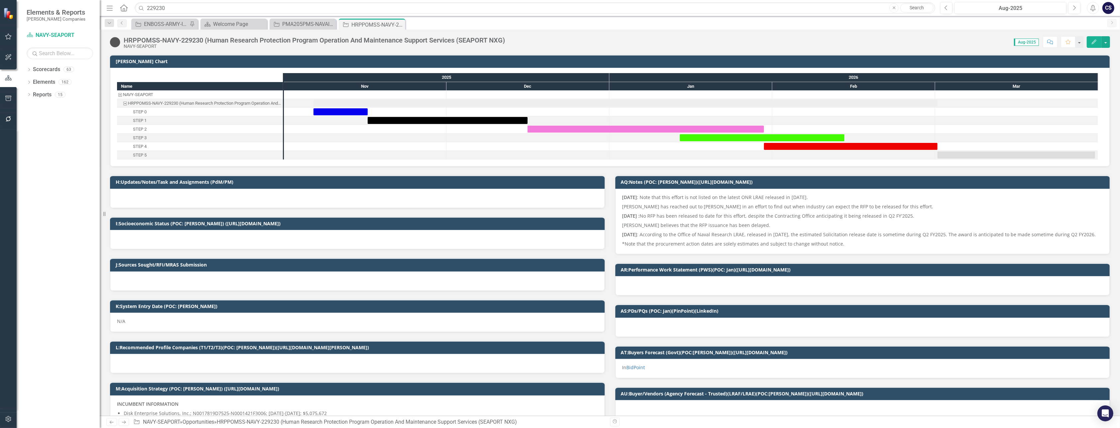 Image resolution: width=1120 pixels, height=428 pixels. I want to click on div: PMA205PMS-NAVAIR- SEAPORT-235329: PMA 205 PROGRAM MANAGEMENT SUPPORT, so click(308, 24).